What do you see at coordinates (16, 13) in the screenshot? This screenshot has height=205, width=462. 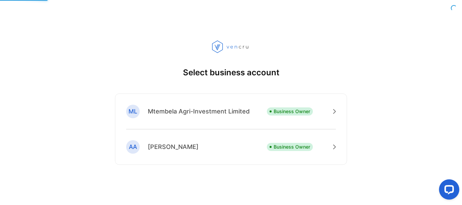 I see `button: Open LiveChat chat widget` at bounding box center [16, 13].